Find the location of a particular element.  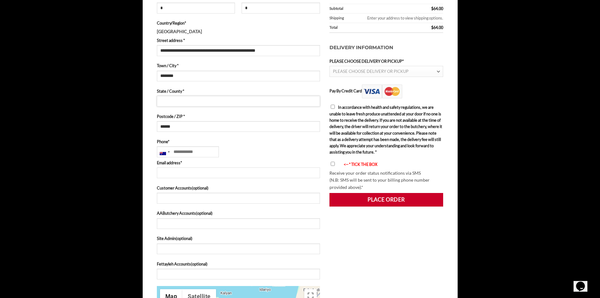

th: Subtotal is located at coordinates (358, 9).